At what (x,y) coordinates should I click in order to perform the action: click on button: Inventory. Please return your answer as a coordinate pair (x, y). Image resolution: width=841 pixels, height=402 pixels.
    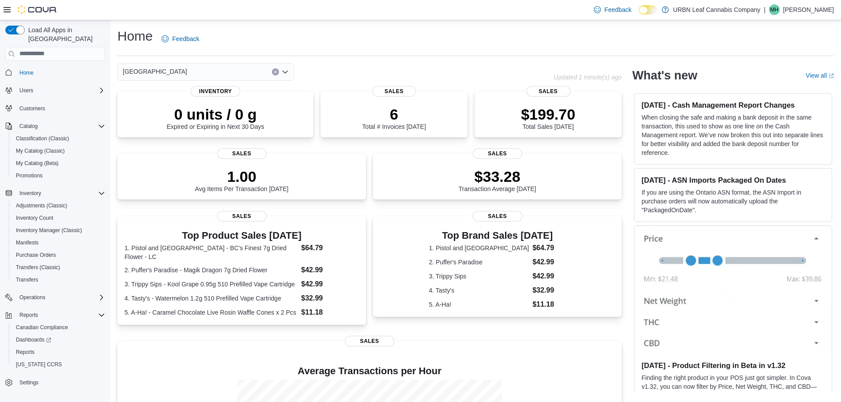
    Looking at the image, I should click on (30, 193).